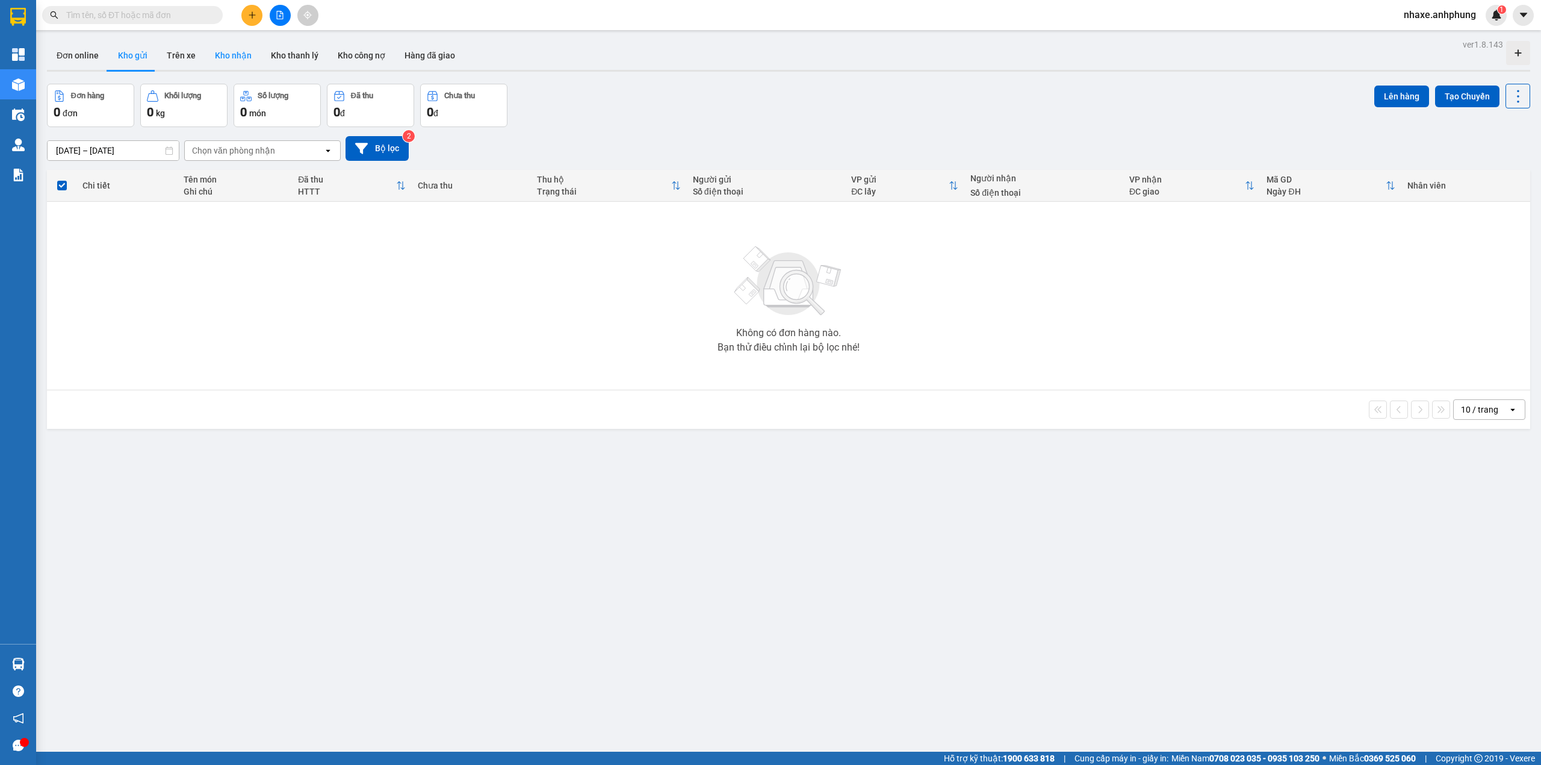 Image resolution: width=1541 pixels, height=765 pixels. I want to click on span: plus, so click(252, 15).